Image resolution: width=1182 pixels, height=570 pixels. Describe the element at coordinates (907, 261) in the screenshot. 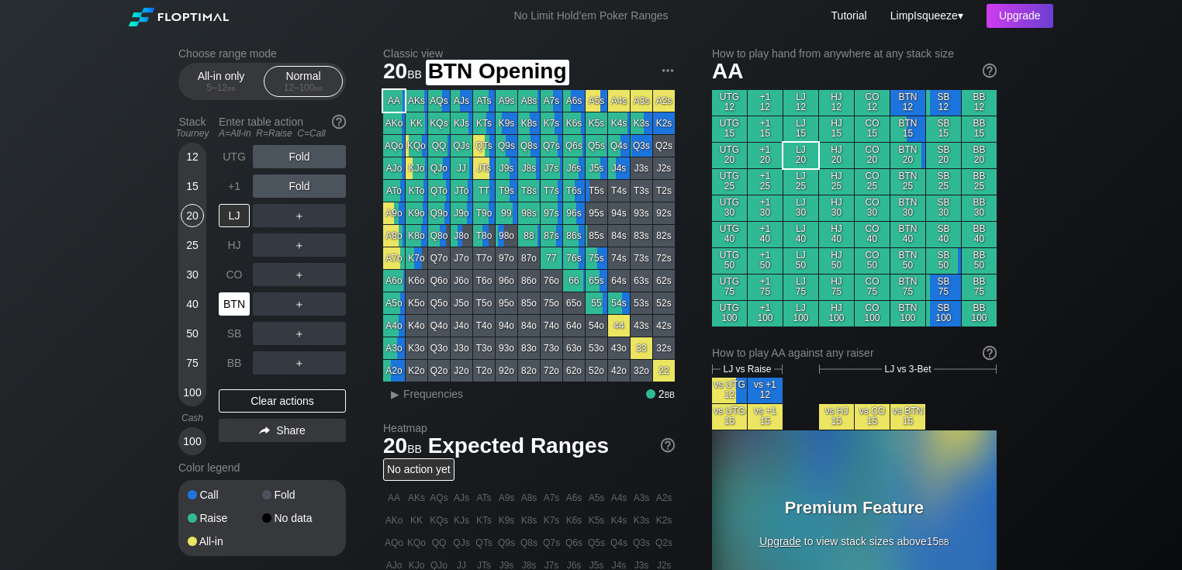

I see `div: BTN 50` at that location.